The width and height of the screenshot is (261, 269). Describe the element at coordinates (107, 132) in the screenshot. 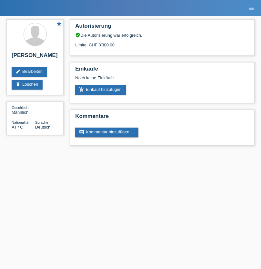

I see `a: commentKommentar hinzufügen ...` at that location.